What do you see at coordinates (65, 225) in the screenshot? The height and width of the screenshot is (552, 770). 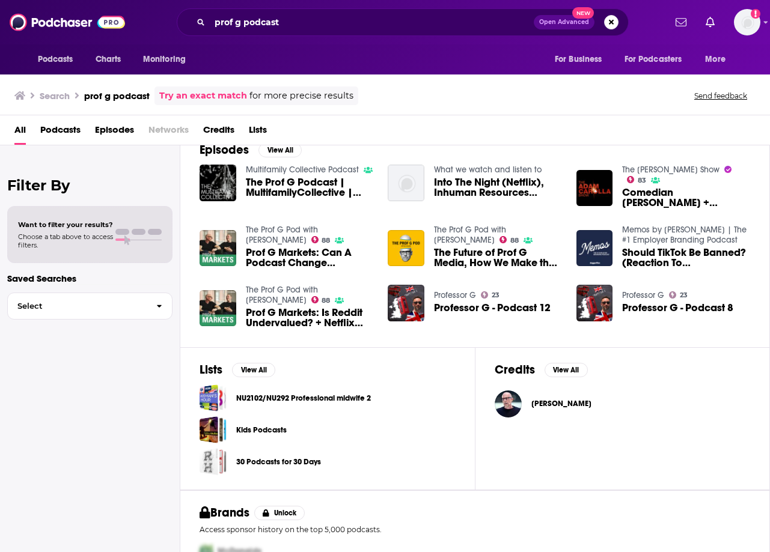 I see `span: Want to filter your results?` at bounding box center [65, 225].